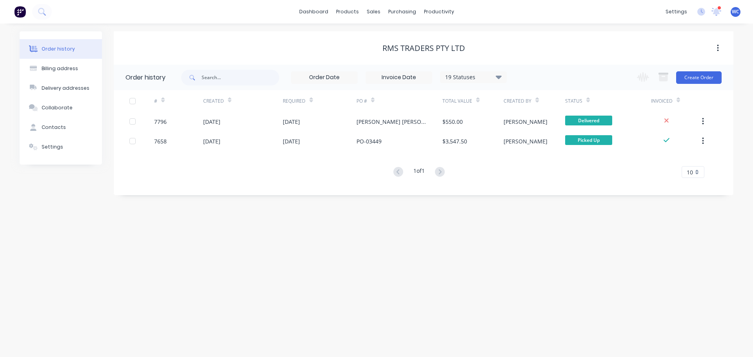 The image size is (753, 357). What do you see at coordinates (61, 108) in the screenshot?
I see `button: Collaborate` at bounding box center [61, 108].